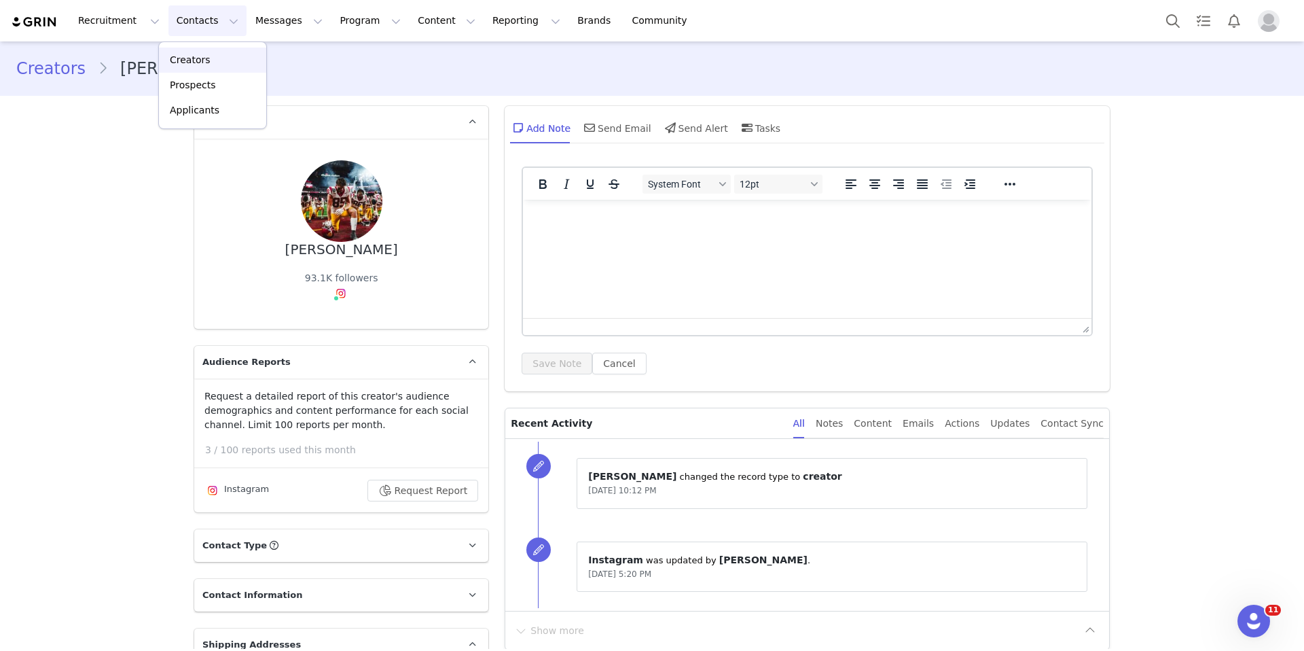  I want to click on button: Request Report, so click(423, 490).